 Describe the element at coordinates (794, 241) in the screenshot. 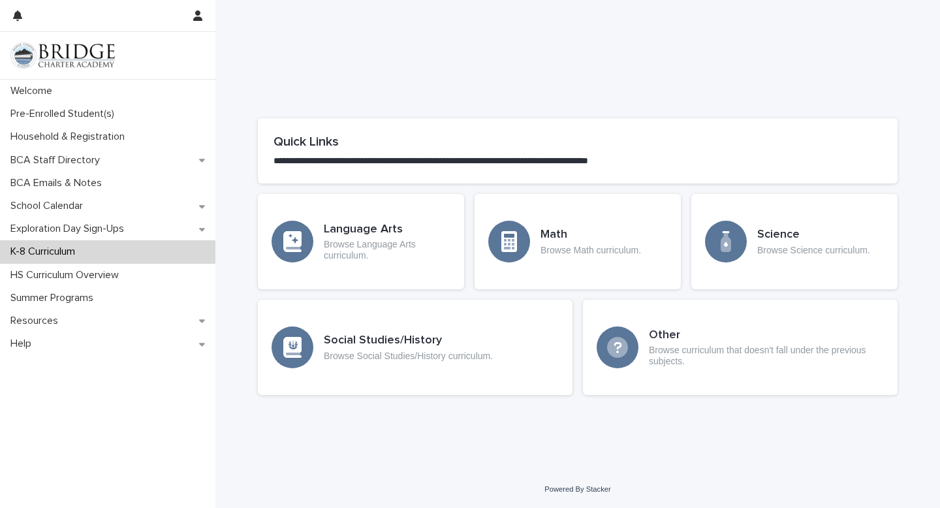

I see `a: ScienceBrowse Science curriculum.` at that location.